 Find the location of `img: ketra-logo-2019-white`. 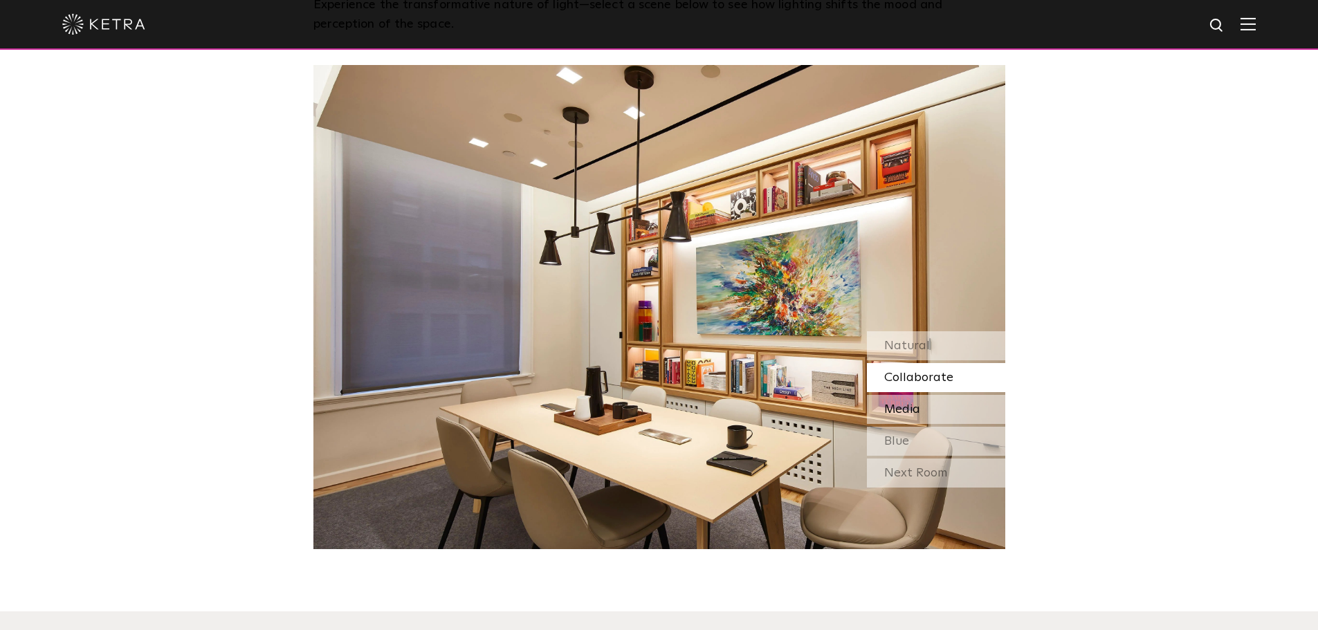

img: ketra-logo-2019-white is located at coordinates (104, 24).